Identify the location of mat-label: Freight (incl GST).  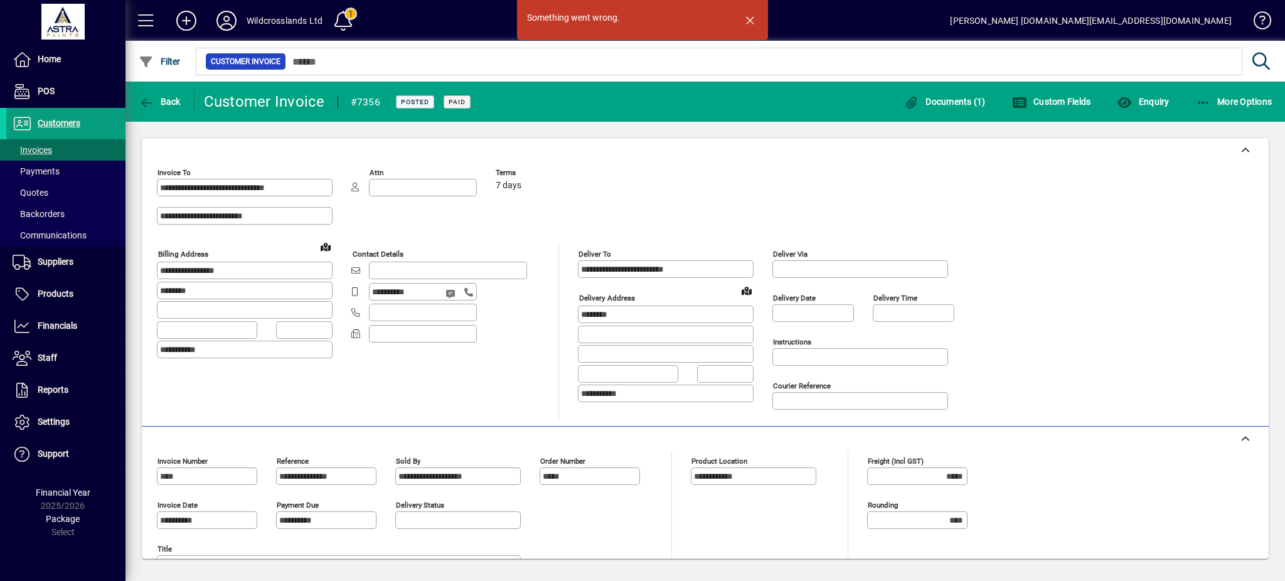
(895, 461).